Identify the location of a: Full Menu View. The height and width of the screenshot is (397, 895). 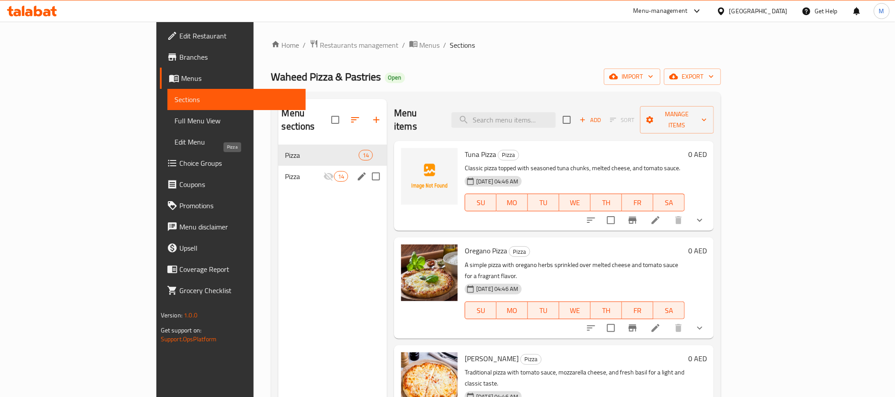
(236, 121).